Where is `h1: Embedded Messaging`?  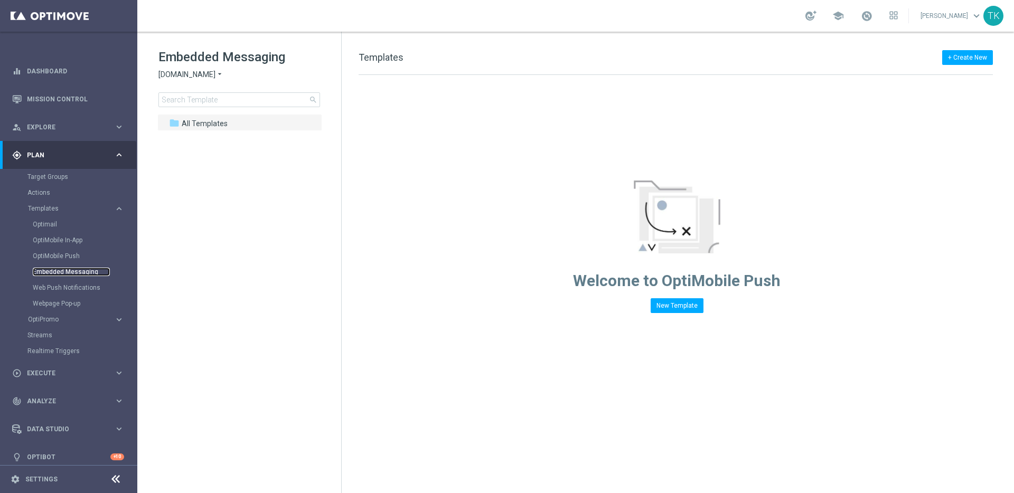
h1: Embedded Messaging is located at coordinates (239, 57).